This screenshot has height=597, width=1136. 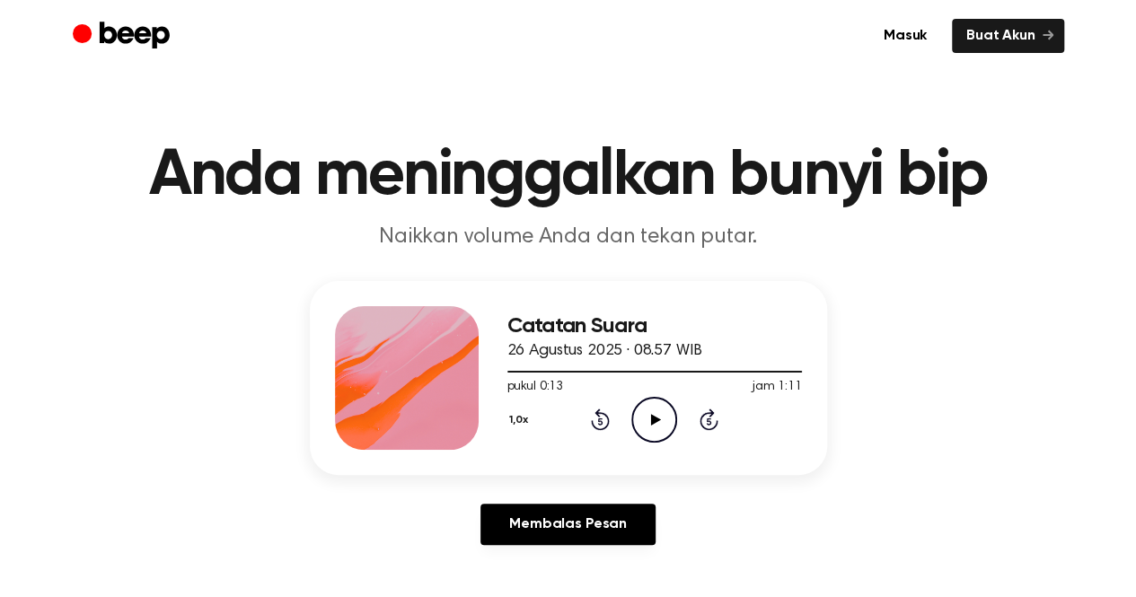 What do you see at coordinates (567, 524) in the screenshot?
I see `a: Membalas Pesan` at bounding box center [567, 524].